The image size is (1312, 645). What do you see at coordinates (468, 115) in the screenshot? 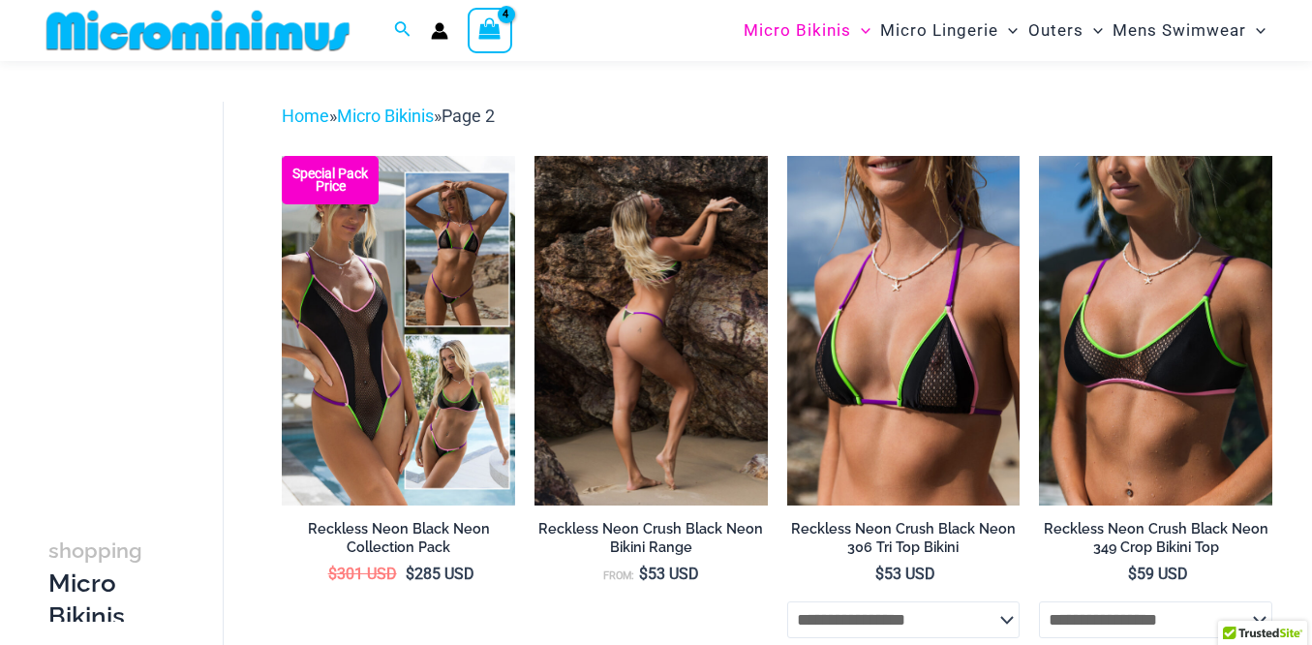
I see `span: Page 2` at bounding box center [468, 115].